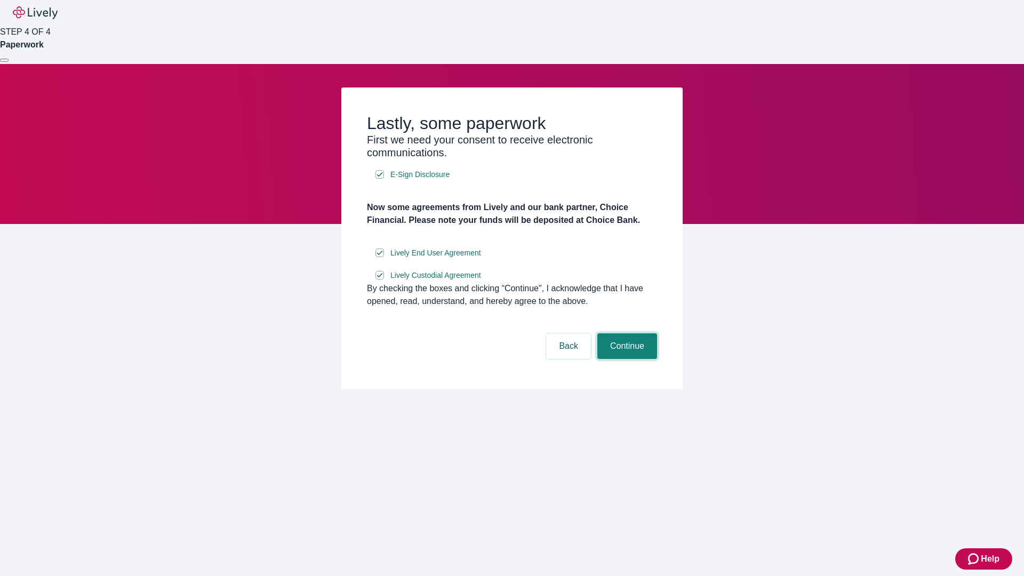 The height and width of the screenshot is (576, 1024). What do you see at coordinates (990, 559) in the screenshot?
I see `span: Help` at bounding box center [990, 559].